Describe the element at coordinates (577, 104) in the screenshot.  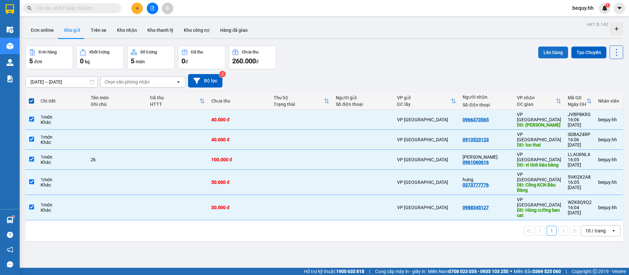
I see `div: Ngày ĐH` at that location.